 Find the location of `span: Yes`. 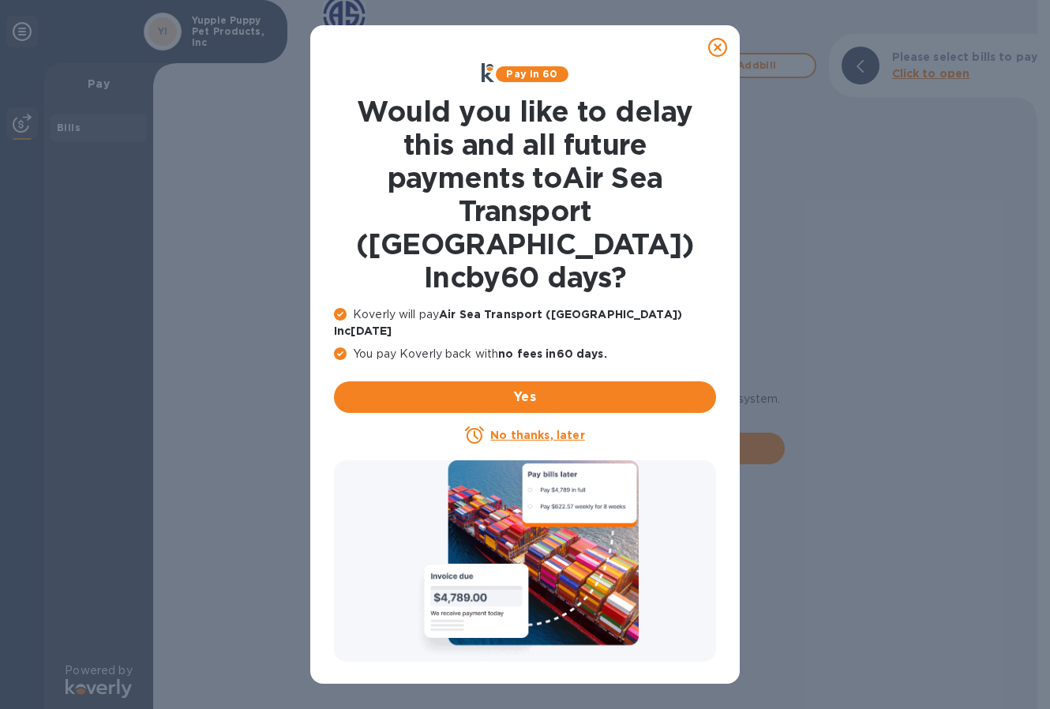

span: Yes is located at coordinates (525, 397).